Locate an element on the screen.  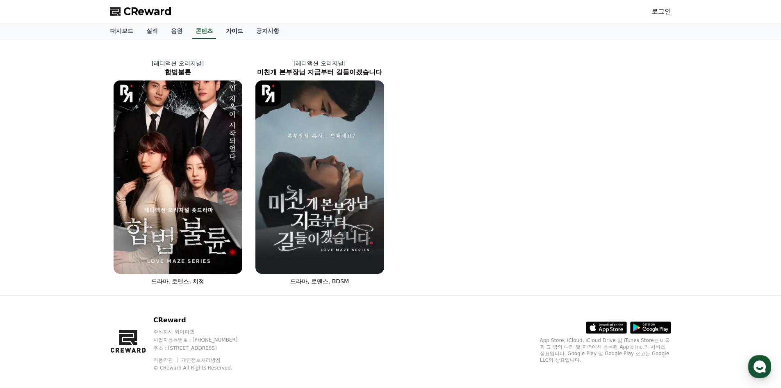
a: 대화 is located at coordinates (80, 270).